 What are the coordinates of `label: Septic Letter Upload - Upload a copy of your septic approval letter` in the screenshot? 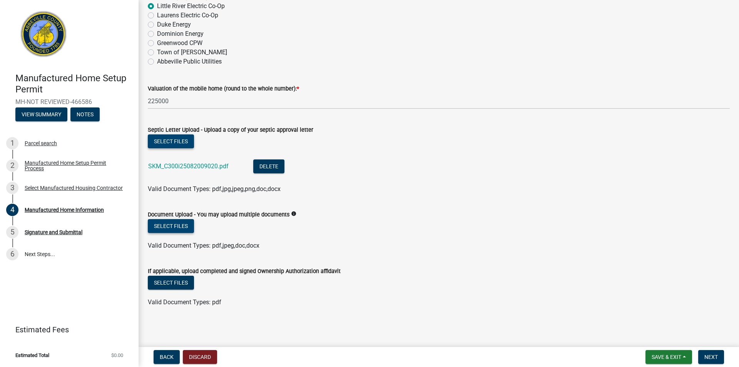 It's located at (230, 130).